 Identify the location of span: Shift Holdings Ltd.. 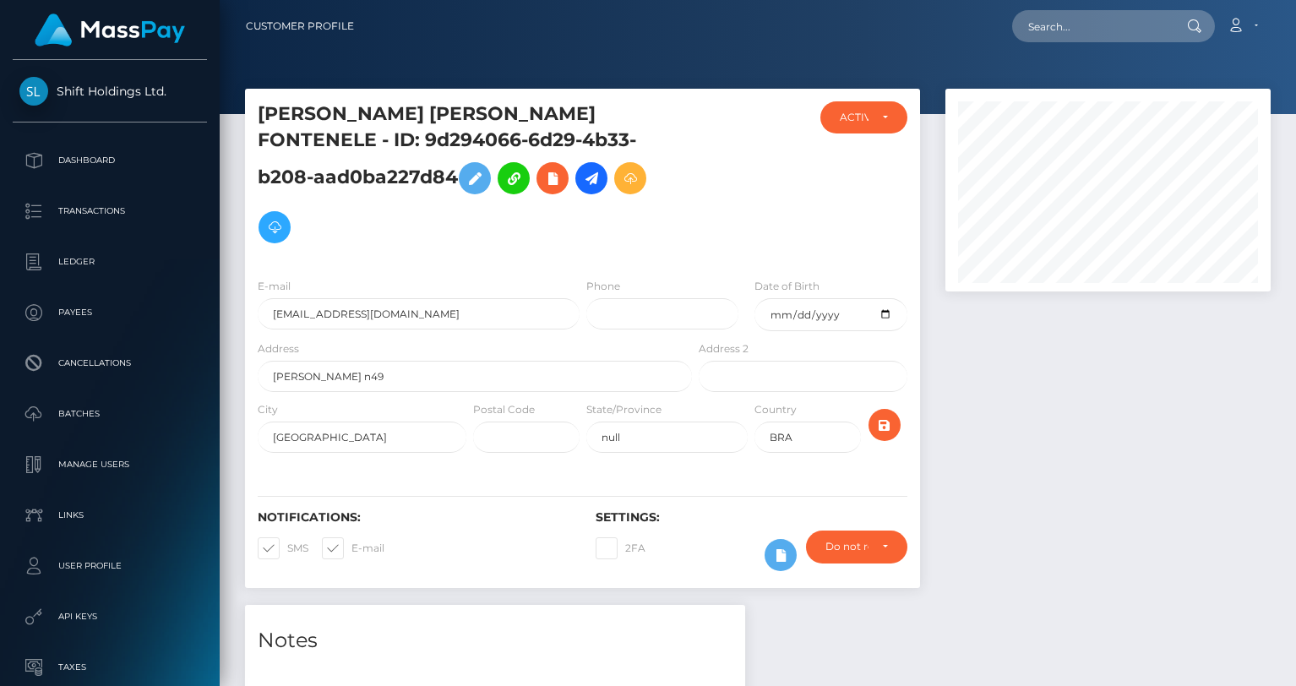
(110, 91).